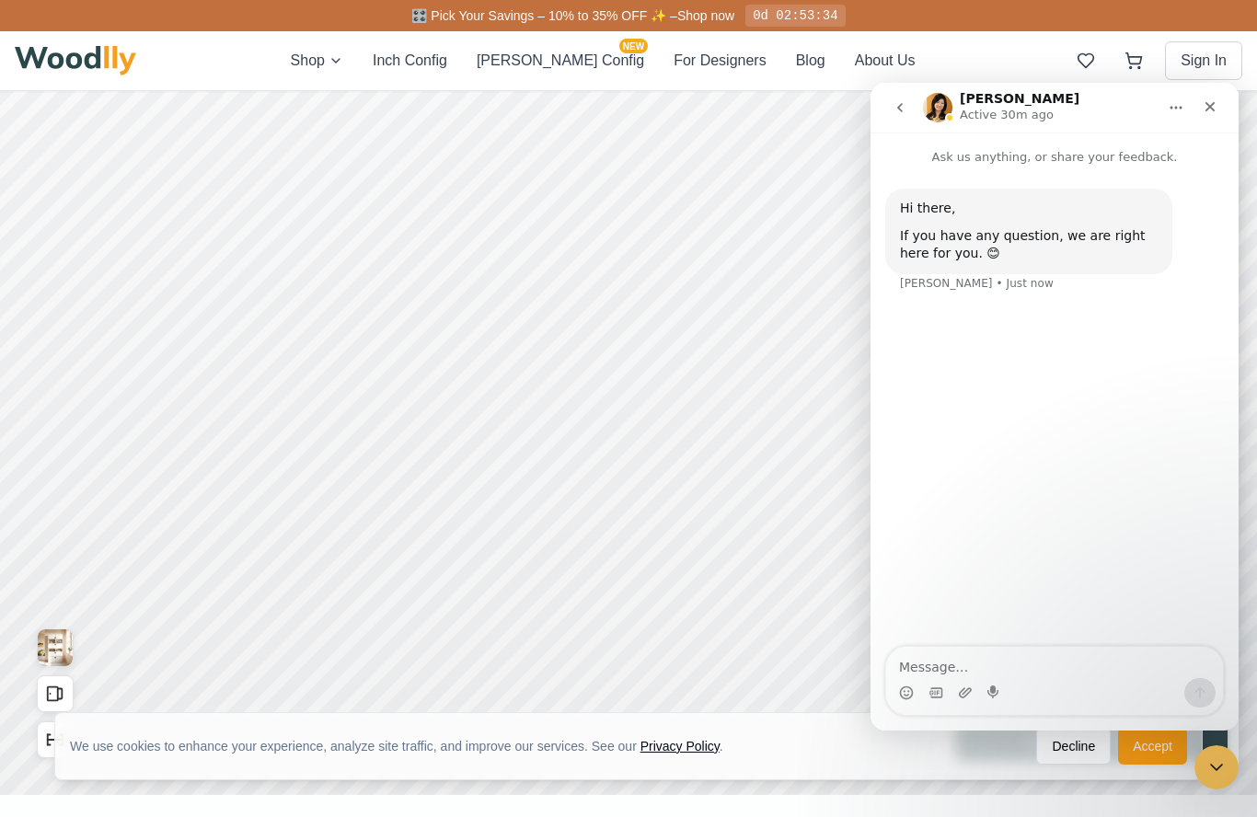 This screenshot has height=817, width=1257. I want to click on button: NEW, so click(973, 557).